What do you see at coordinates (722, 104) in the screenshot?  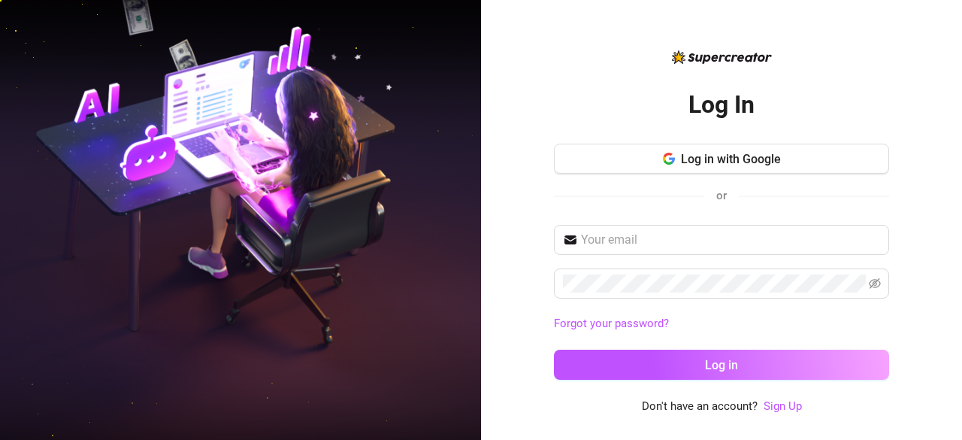 I see `h2: Log In` at bounding box center [722, 104].